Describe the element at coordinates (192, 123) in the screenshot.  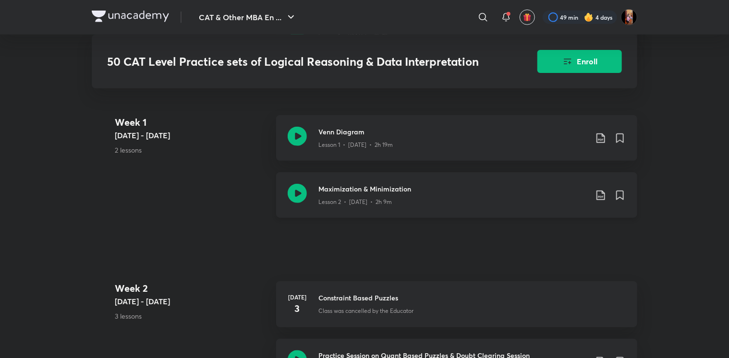
I see `h4: Week 1` at that location.